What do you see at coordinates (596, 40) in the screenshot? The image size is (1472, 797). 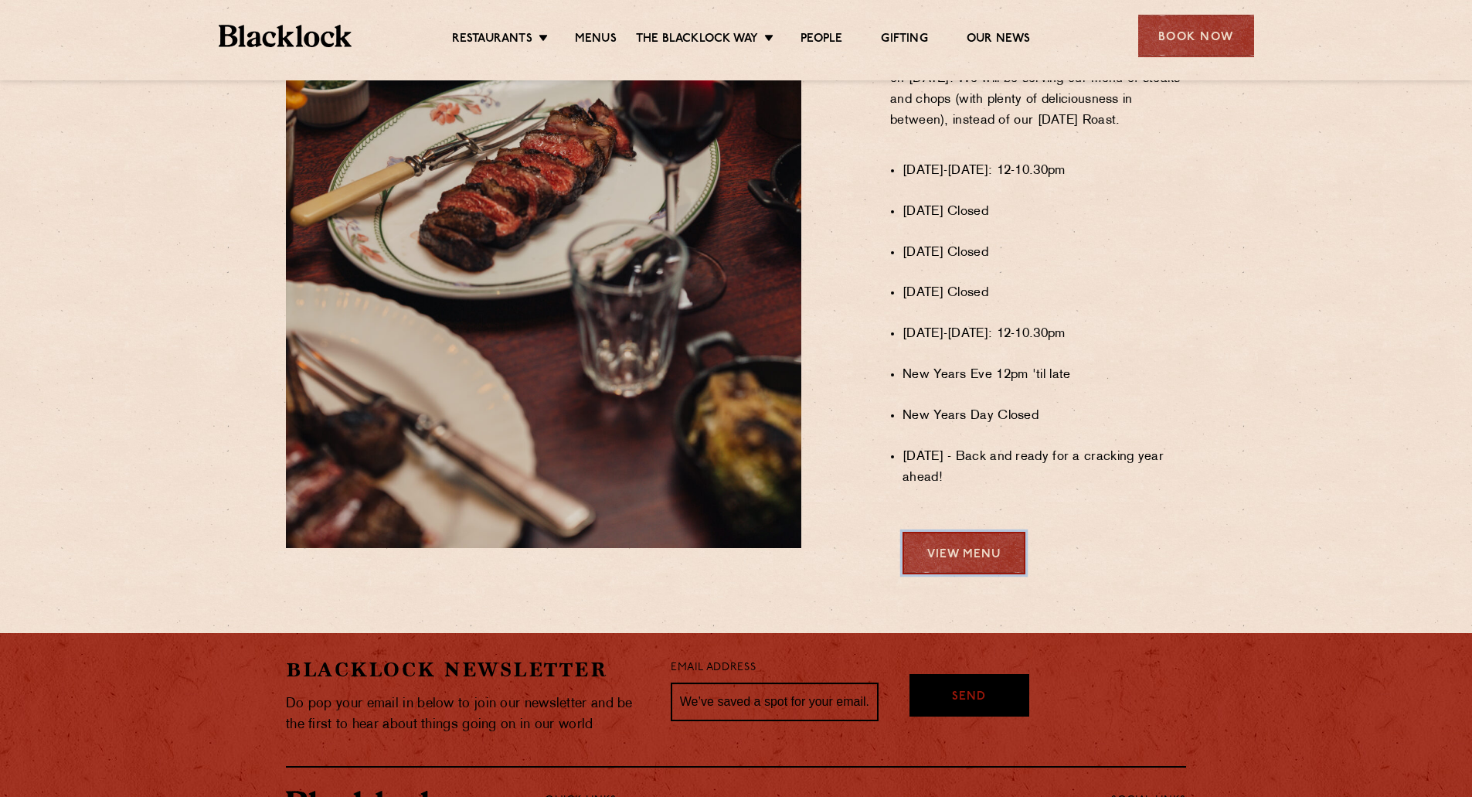 I see `a: Menus` at bounding box center [596, 40].